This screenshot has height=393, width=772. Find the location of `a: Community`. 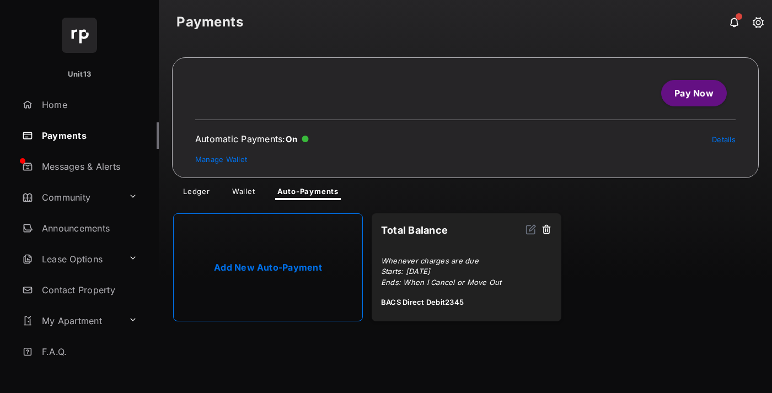

a: Community is located at coordinates (71, 197).